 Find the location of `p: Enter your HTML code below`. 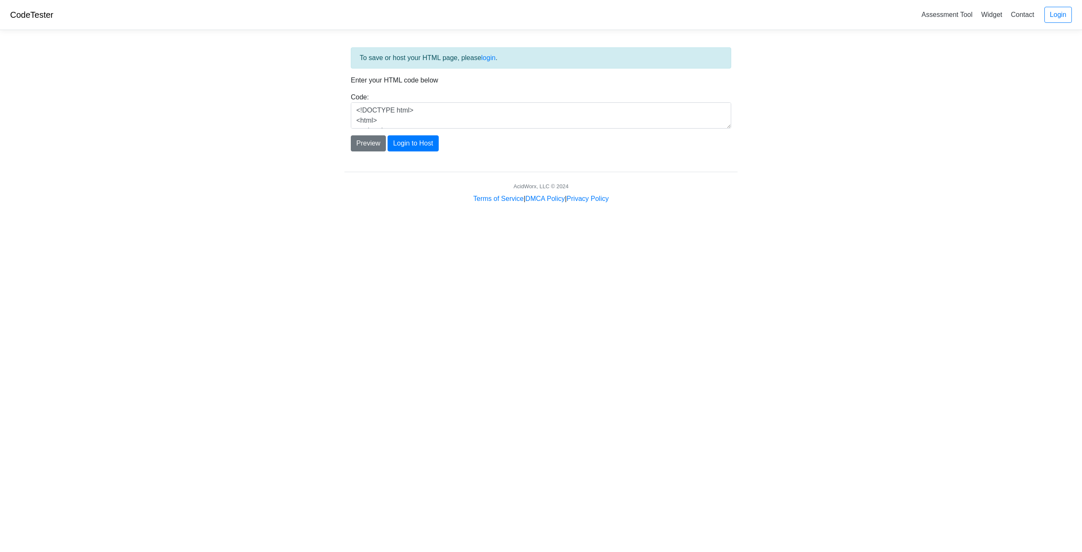

p: Enter your HTML code below is located at coordinates (541, 80).